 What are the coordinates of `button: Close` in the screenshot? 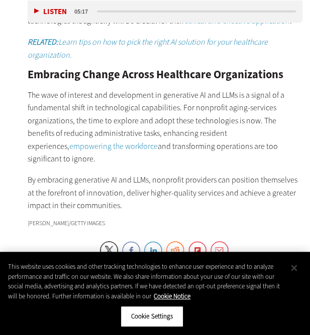 It's located at (294, 268).